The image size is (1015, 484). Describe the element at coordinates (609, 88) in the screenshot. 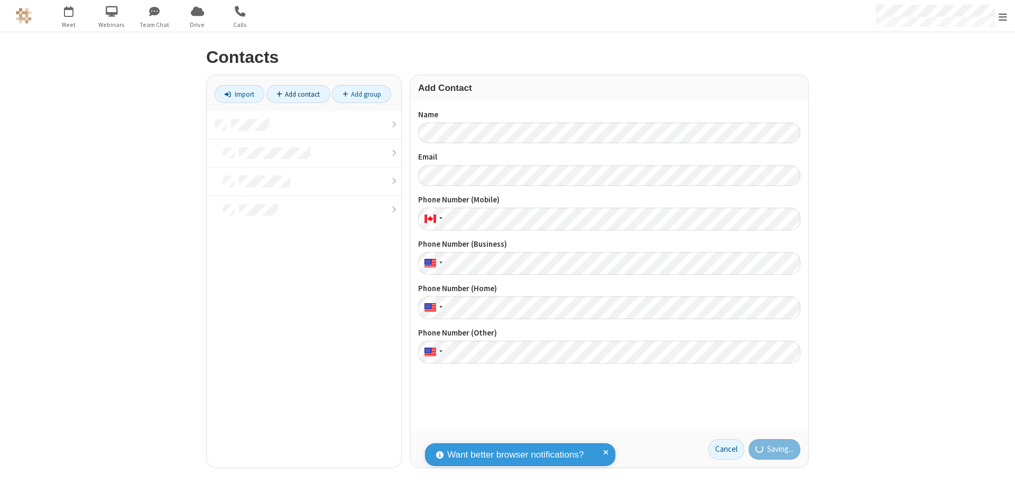

I see `h3: Add Contact` at that location.